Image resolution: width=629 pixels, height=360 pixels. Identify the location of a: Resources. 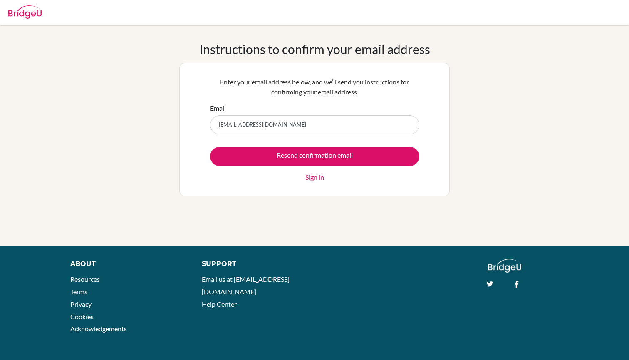
(85, 279).